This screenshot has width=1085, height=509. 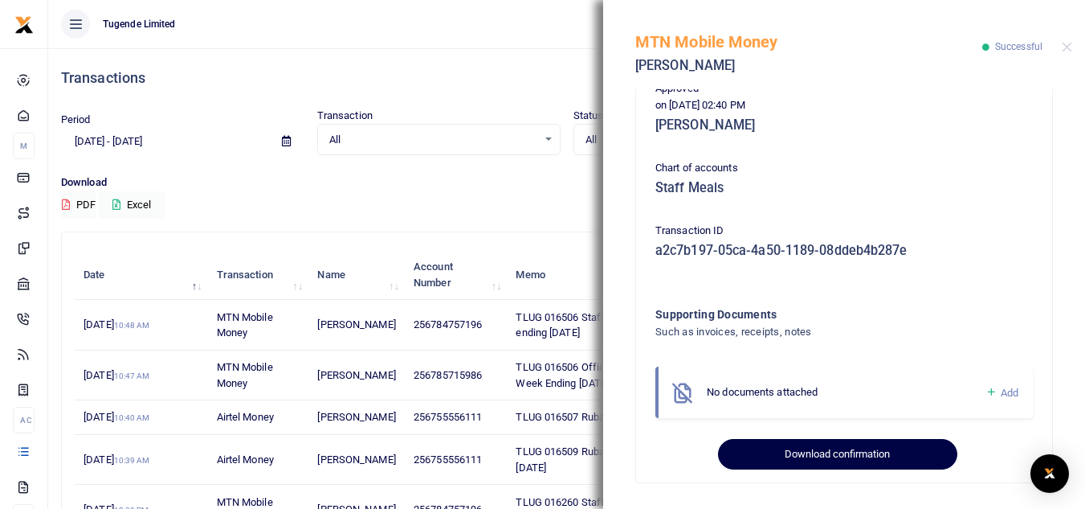 I want to click on th: Name: activate to sort column ascending, so click(x=357, y=275).